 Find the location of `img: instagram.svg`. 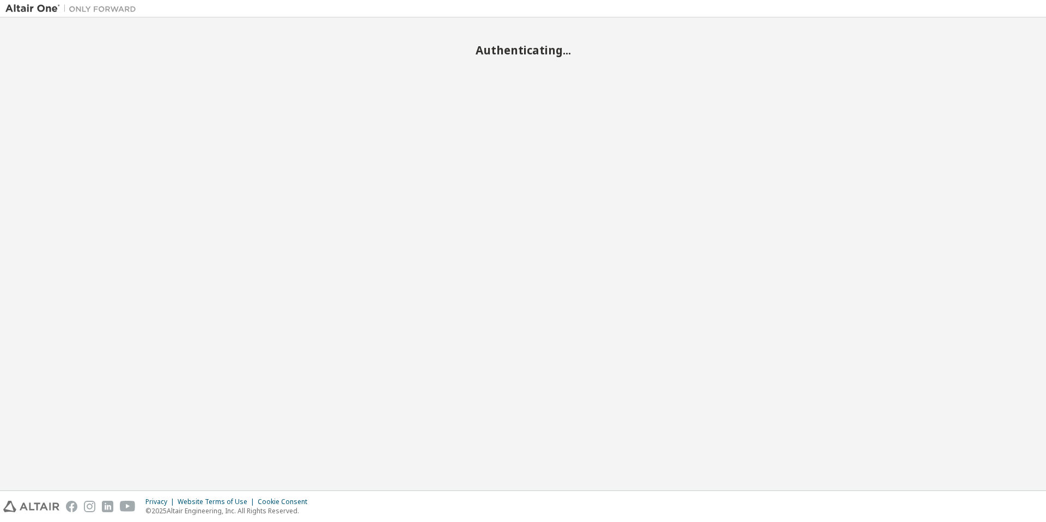

img: instagram.svg is located at coordinates (89, 506).